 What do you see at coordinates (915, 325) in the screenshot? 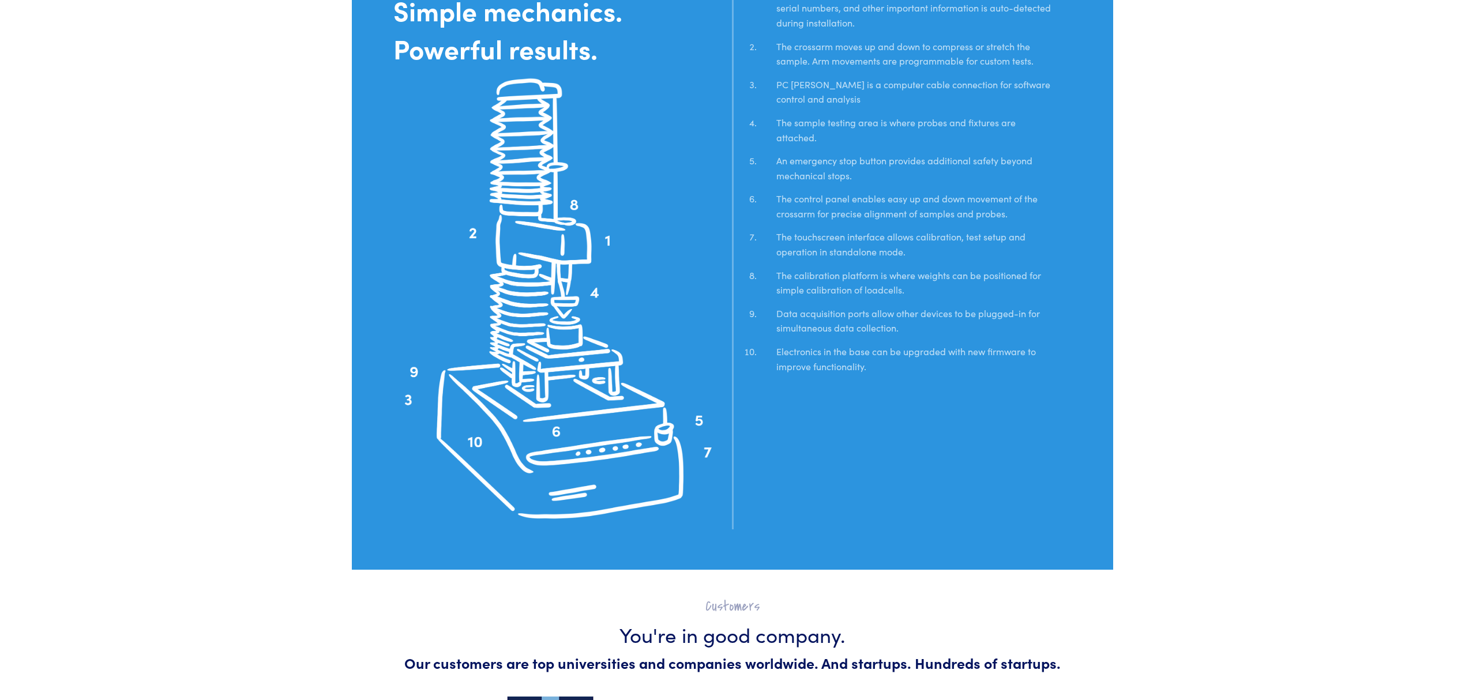
I see `li: Data acquisition ports allow other devices to be plugged-in for simultaneous data collection.` at bounding box center [915, 325].